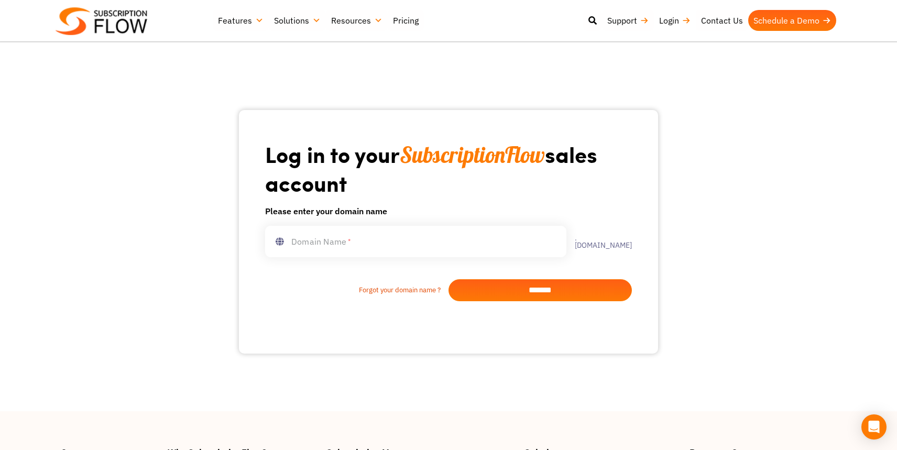 The height and width of the screenshot is (450, 897). I want to click on a: Support, so click(628, 20).